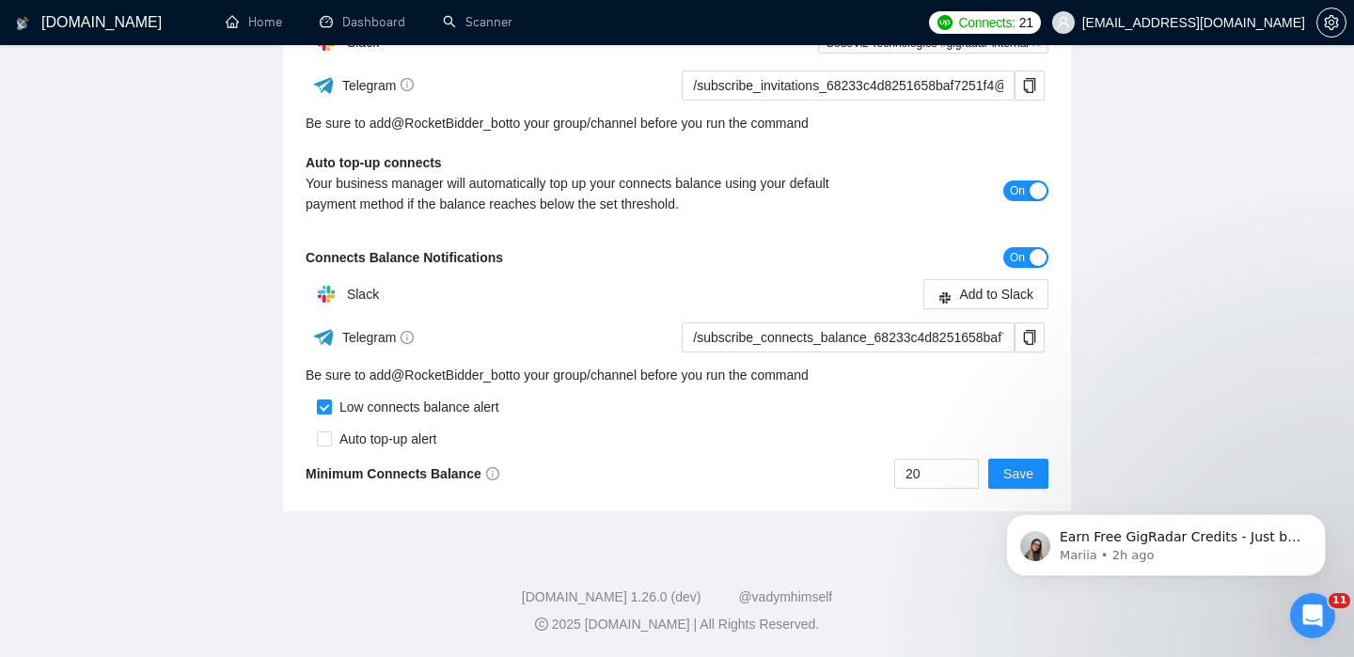 The image size is (1354, 657). What do you see at coordinates (363, 294) in the screenshot?
I see `span: Slack` at bounding box center [363, 294].